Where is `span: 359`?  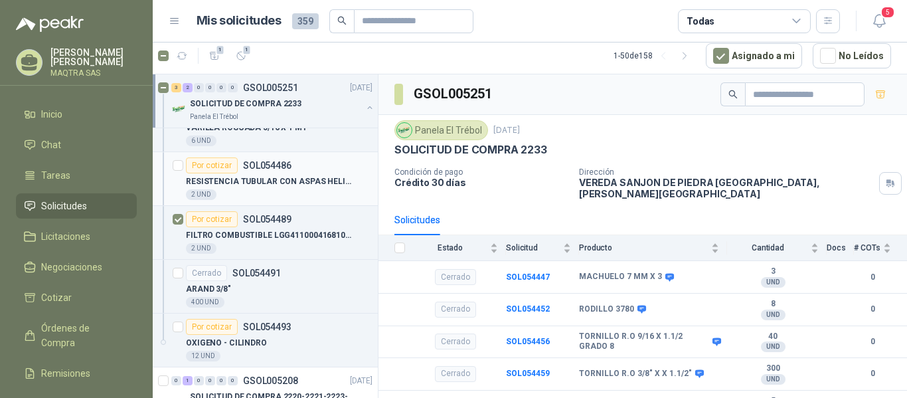 span: 359 is located at coordinates (306, 21).